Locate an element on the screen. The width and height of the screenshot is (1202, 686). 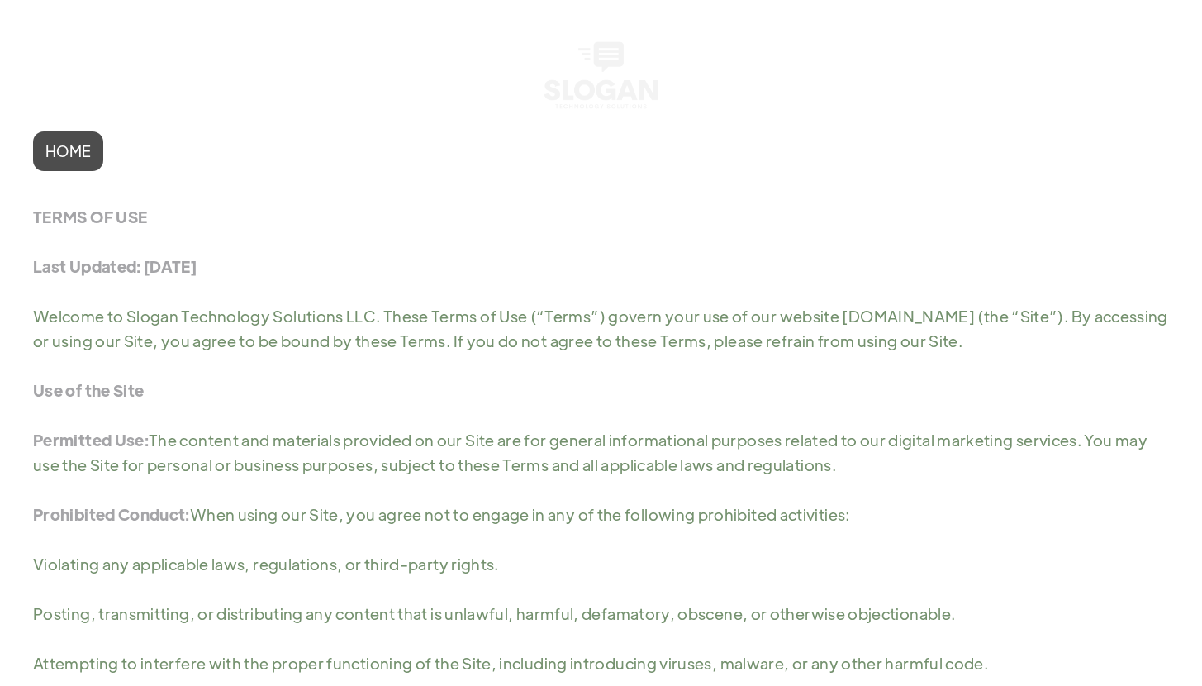
a: HOME is located at coordinates (68, 151).